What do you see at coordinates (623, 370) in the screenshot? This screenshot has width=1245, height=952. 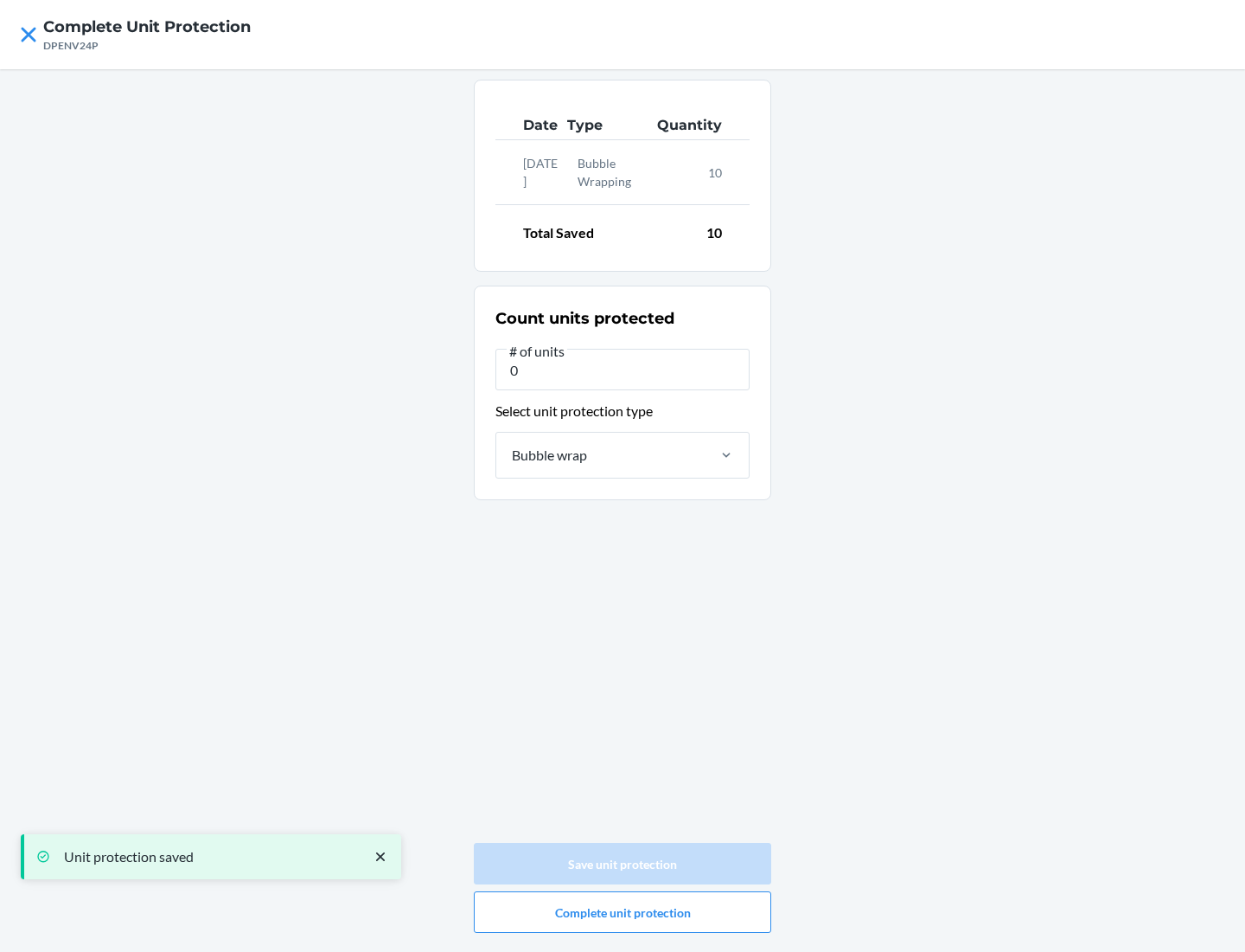 I see `input: # of units` at bounding box center [623, 370].